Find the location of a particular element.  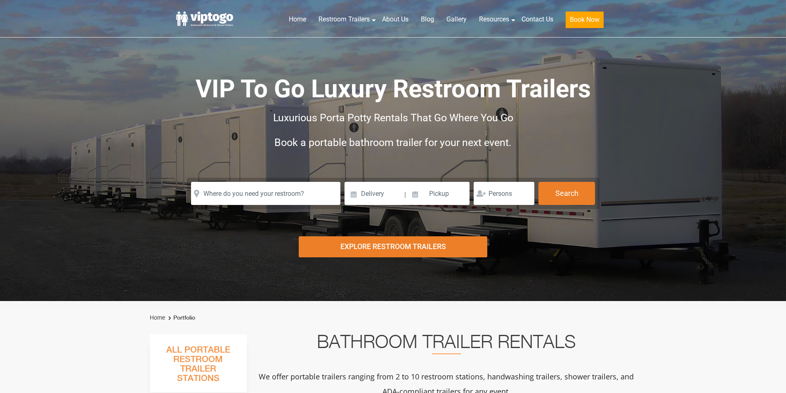

button: Search is located at coordinates (566, 193).